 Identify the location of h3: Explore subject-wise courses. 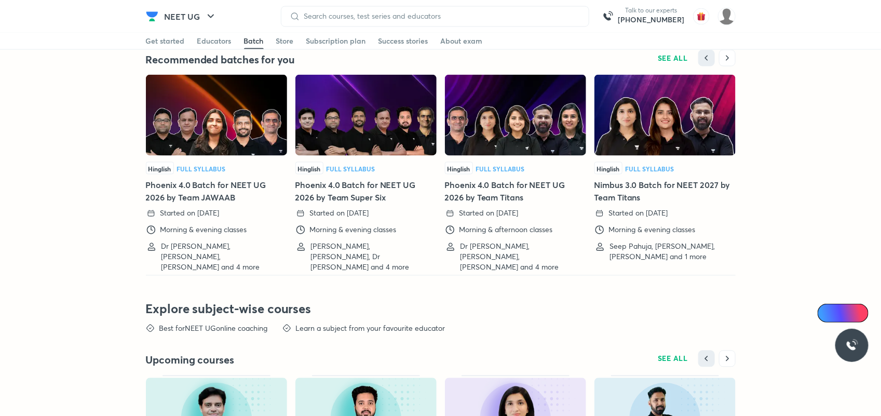
(441, 309).